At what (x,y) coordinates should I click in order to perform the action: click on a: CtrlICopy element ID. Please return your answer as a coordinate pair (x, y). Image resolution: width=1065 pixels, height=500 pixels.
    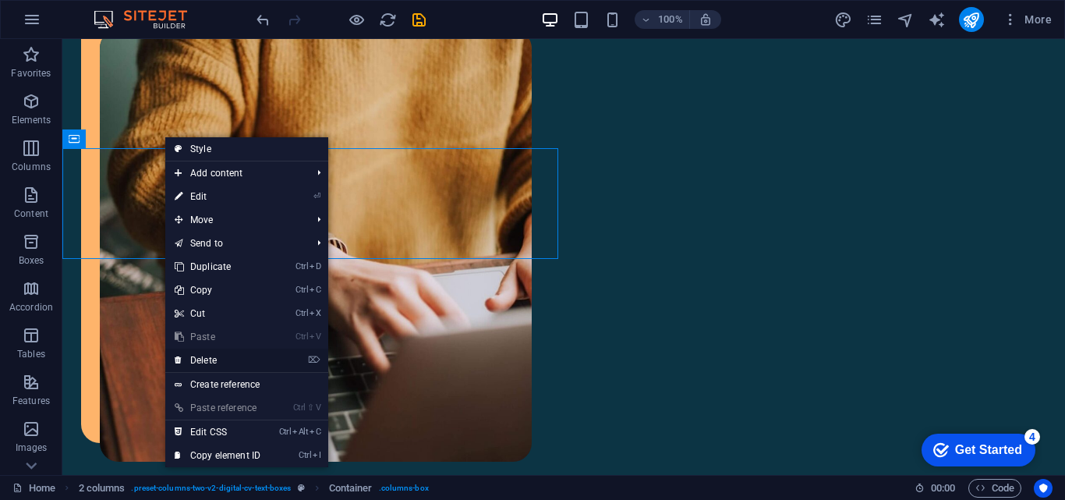
    Looking at the image, I should click on (218, 455).